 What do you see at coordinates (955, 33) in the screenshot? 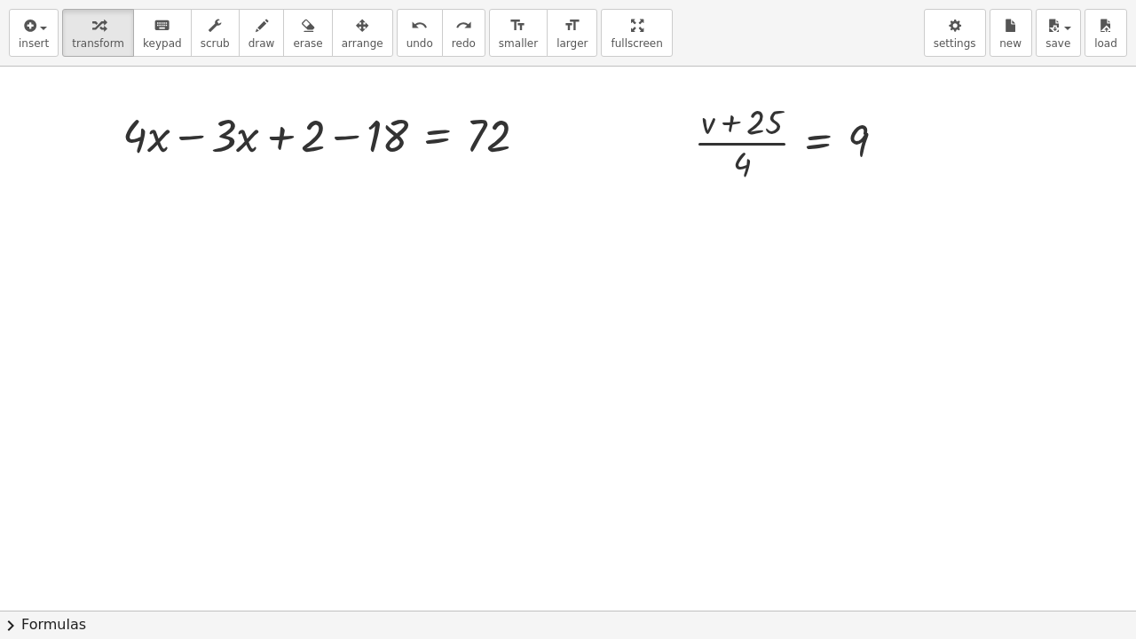
I see `button: settings` at bounding box center [955, 33].